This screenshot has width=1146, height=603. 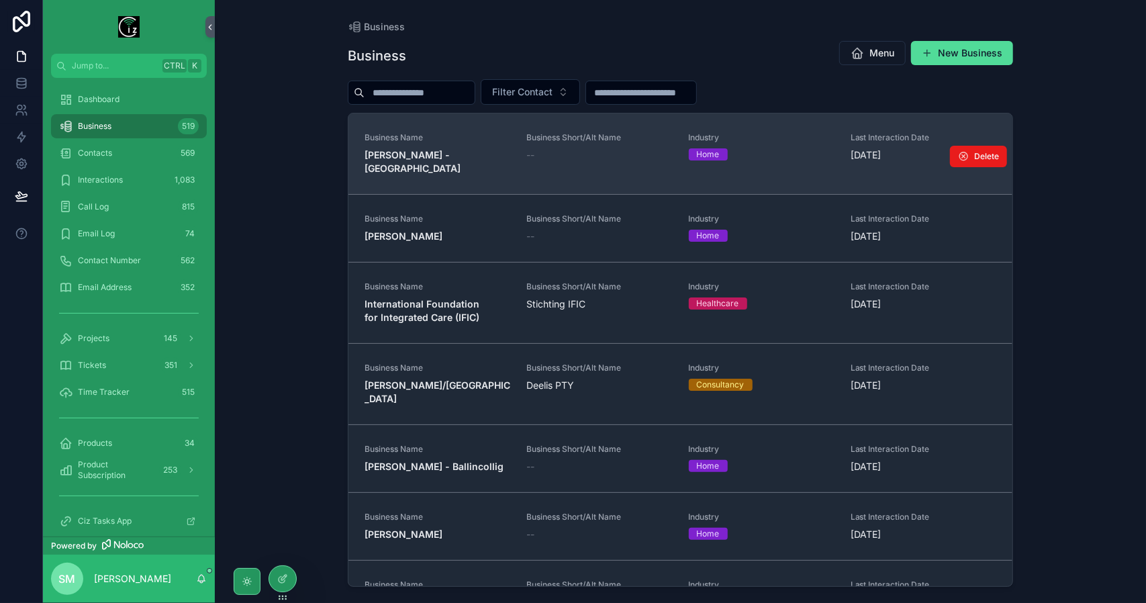 I want to click on button: New Business, so click(x=962, y=53).